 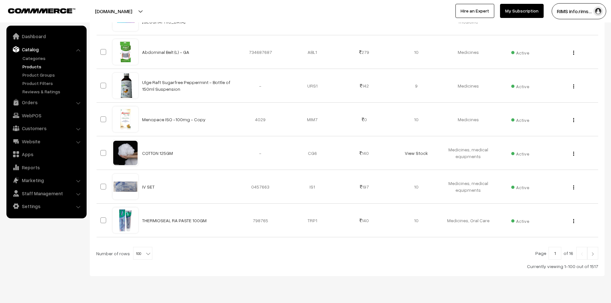 What do you see at coordinates (579, 11) in the screenshot?
I see `button: RIMS info.rims…` at bounding box center [579, 11].